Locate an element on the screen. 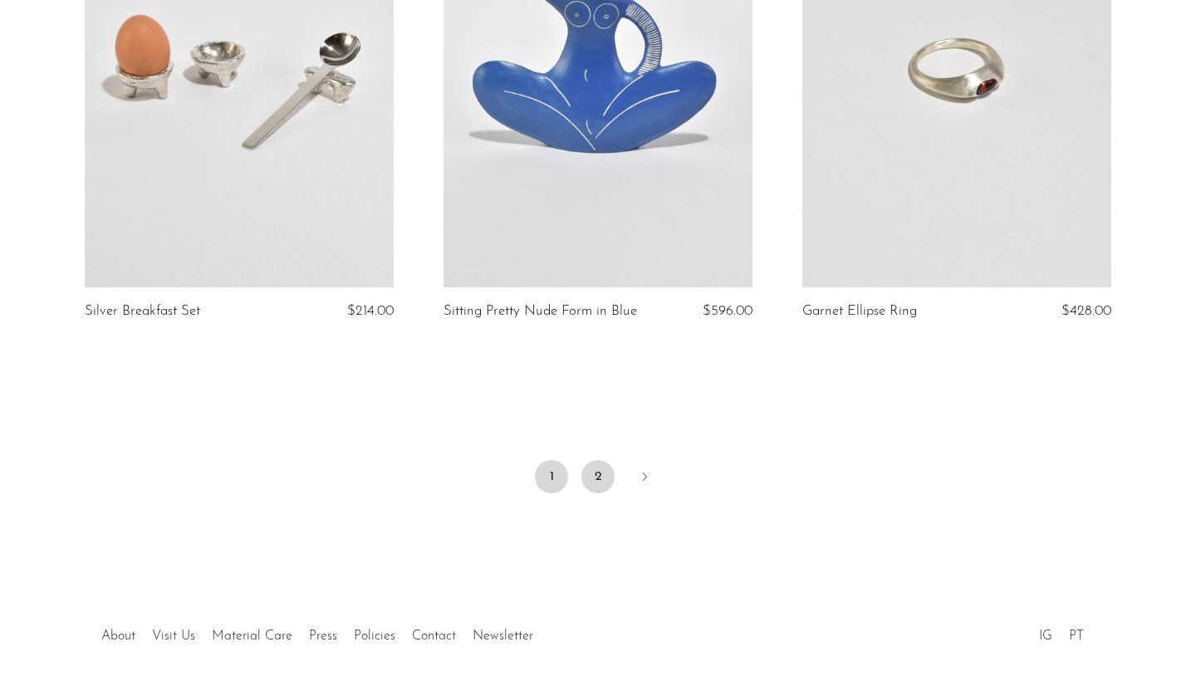  ul: Social Medias is located at coordinates (1061, 632).